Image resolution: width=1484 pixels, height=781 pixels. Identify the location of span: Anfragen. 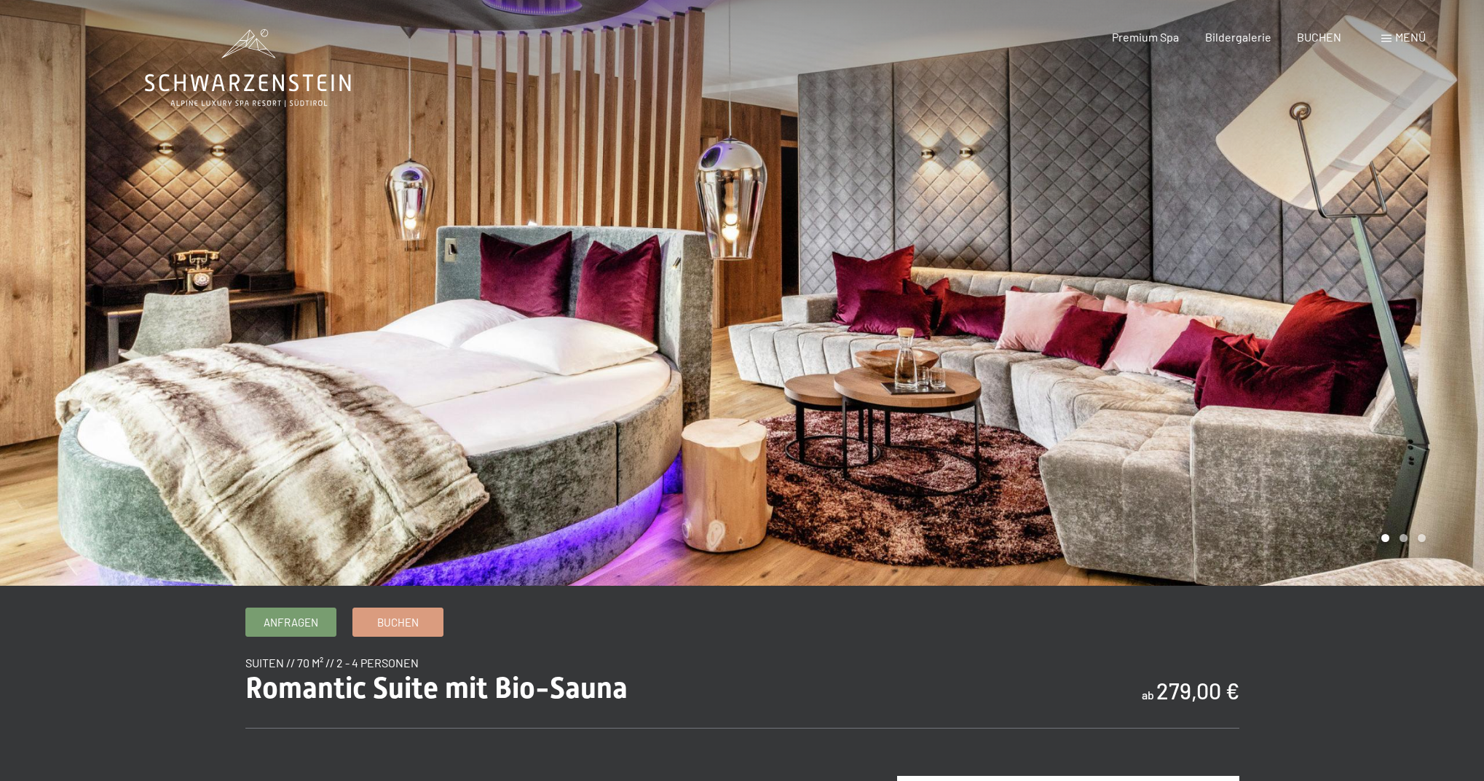
(291, 622).